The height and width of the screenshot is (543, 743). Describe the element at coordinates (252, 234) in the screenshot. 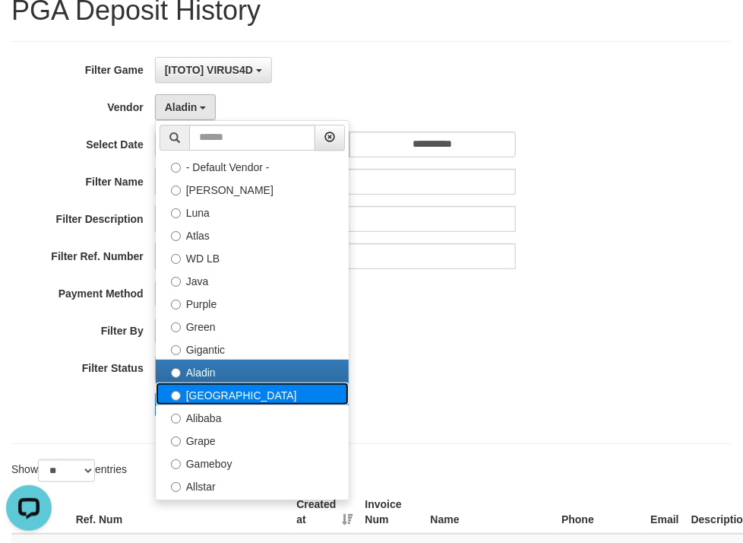

I see `label: Atlas` at that location.